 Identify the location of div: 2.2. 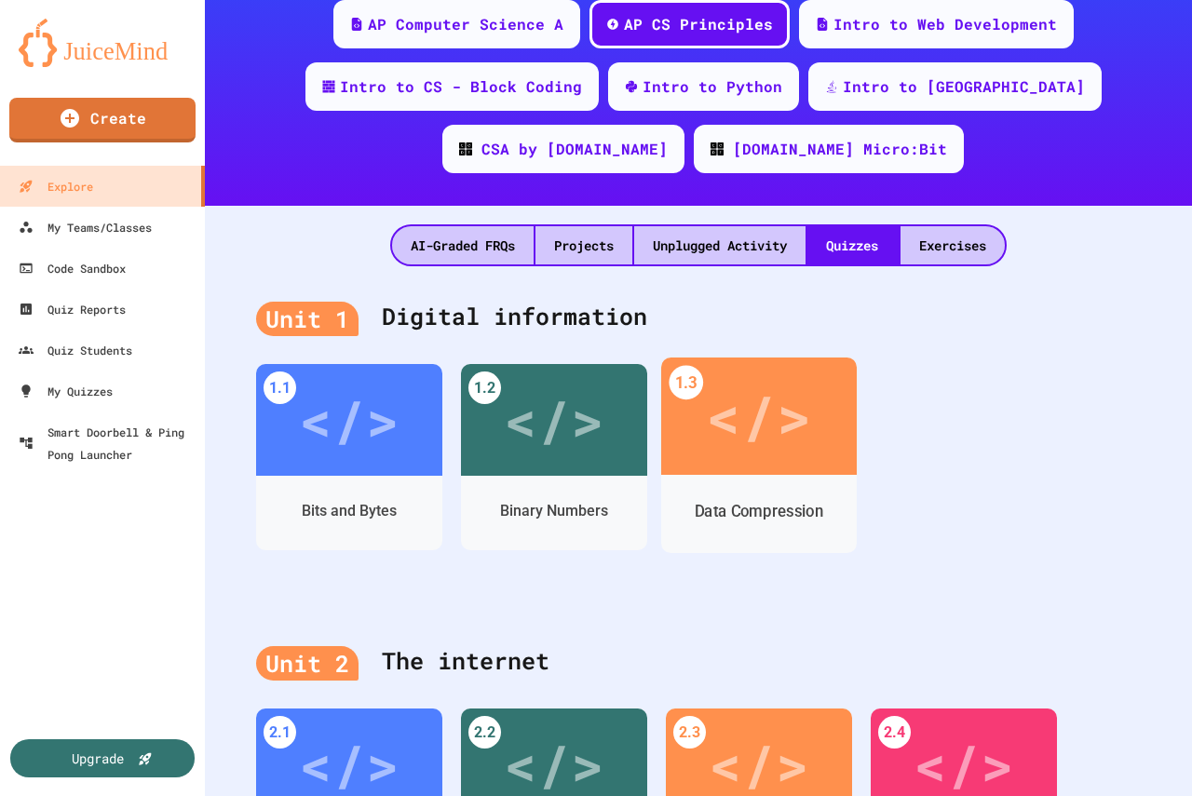
(484, 732).